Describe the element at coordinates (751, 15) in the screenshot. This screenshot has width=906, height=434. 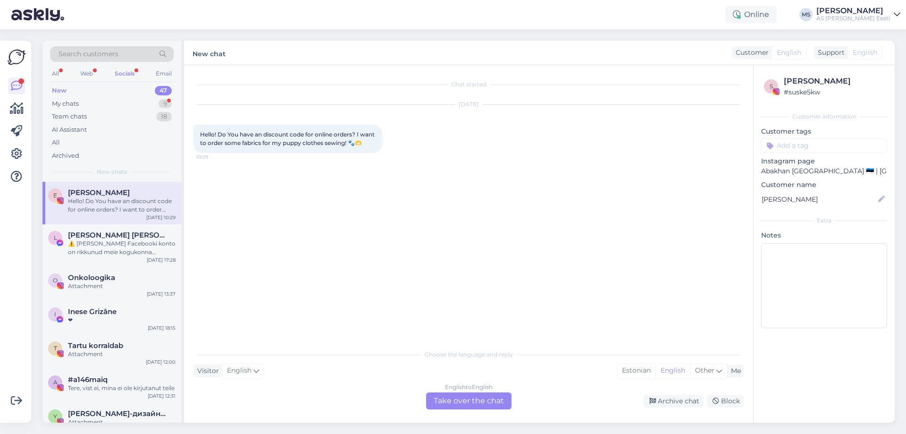
I see `div: Online` at that location.